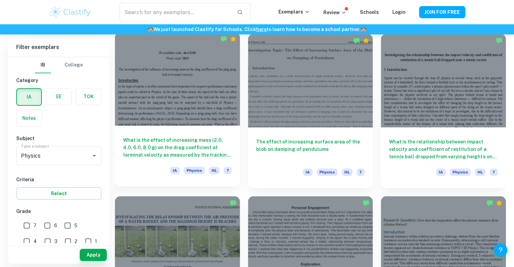 Image resolution: width=514 pixels, height=267 pixels. What do you see at coordinates (294, 12) in the screenshot?
I see `p: Exemplars` at bounding box center [294, 12].